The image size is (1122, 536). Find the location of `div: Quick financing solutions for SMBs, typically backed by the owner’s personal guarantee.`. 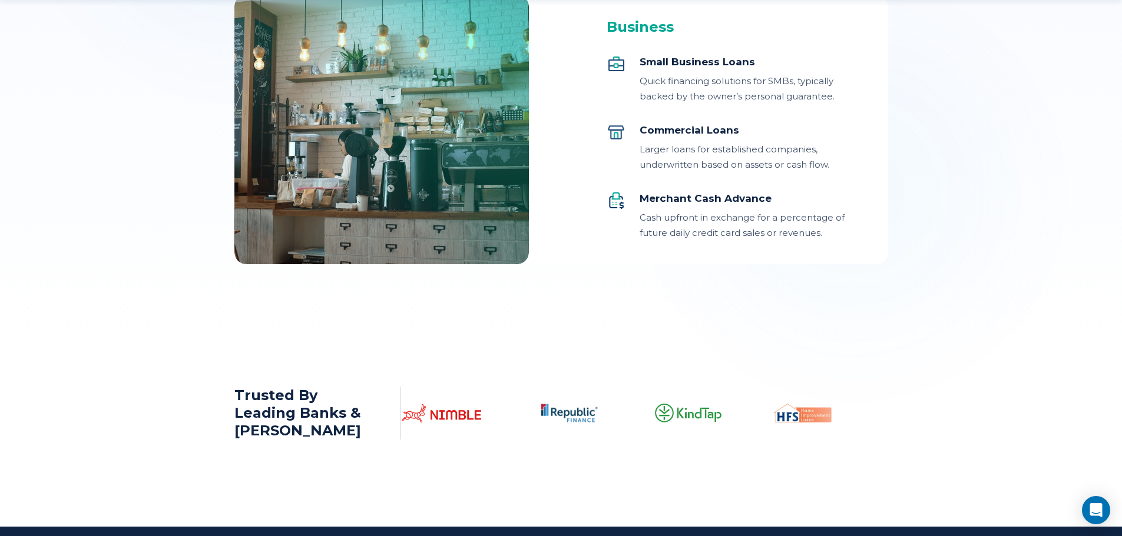

div: Quick financing solutions for SMBs, typically backed by the owner’s personal guarantee. is located at coordinates (744, 89).